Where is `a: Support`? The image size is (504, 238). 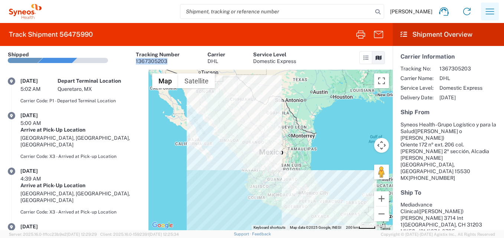
a: Support is located at coordinates (243, 234).